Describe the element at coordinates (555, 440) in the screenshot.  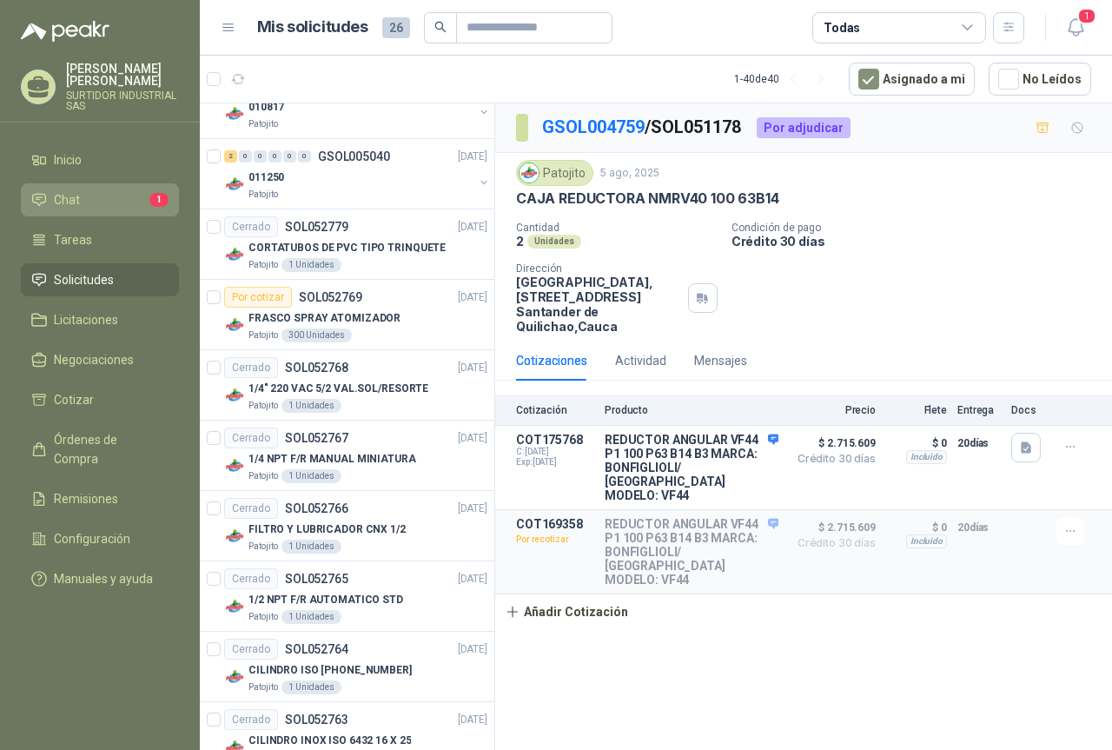
I see `p: COT175768` at that location.